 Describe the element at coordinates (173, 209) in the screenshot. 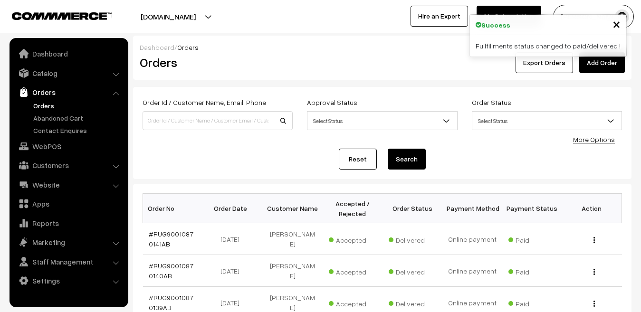

I see `th: Order No` at that location.